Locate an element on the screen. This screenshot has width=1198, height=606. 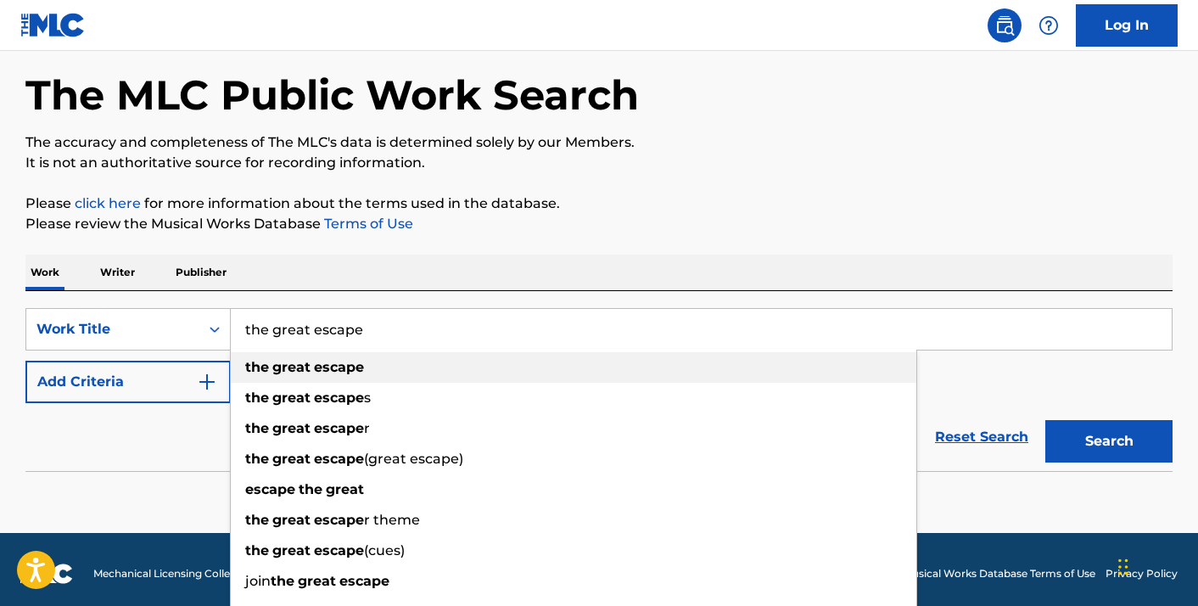
h1: The MLC Public Work Search is located at coordinates (332, 95).